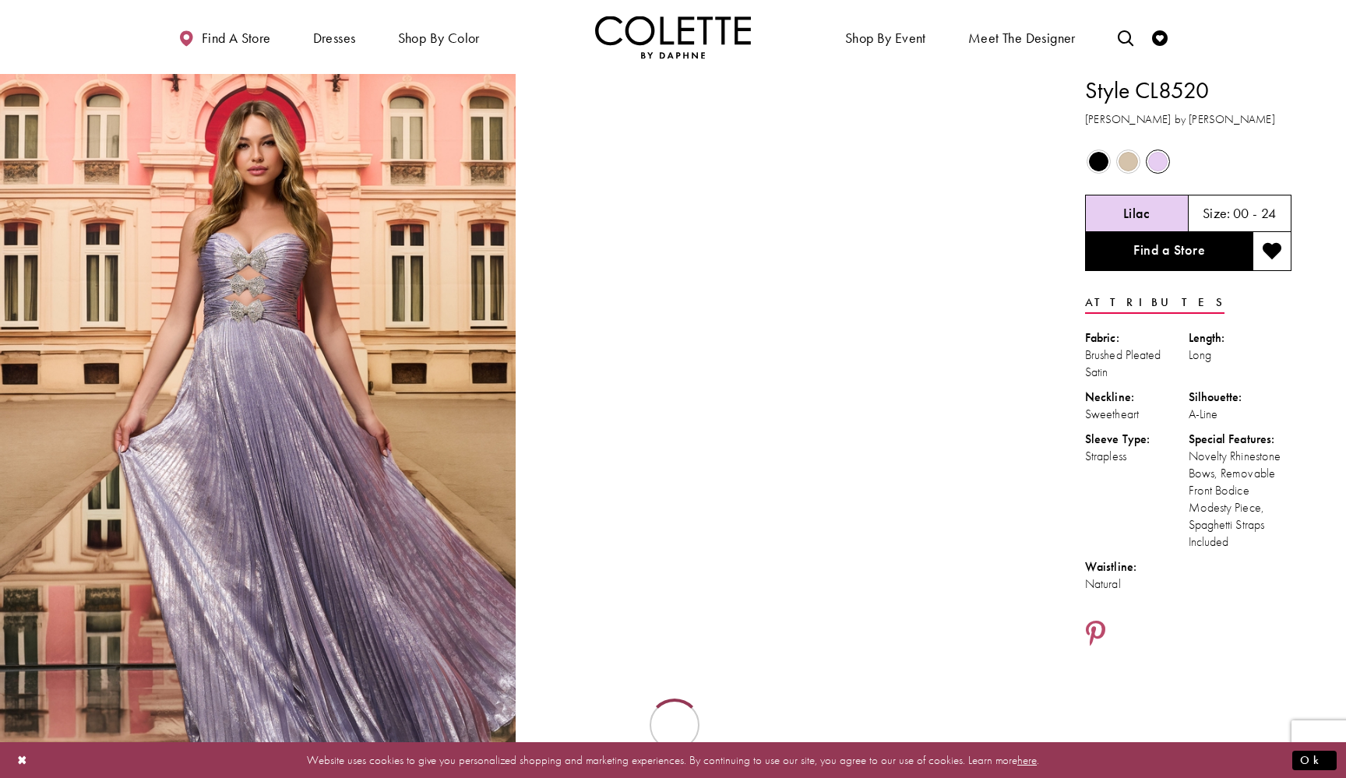  Describe the element at coordinates (673, 760) in the screenshot. I see `p: Website uses cookies to give you personalized shopping and marketing experiences. By continuing t...` at that location.